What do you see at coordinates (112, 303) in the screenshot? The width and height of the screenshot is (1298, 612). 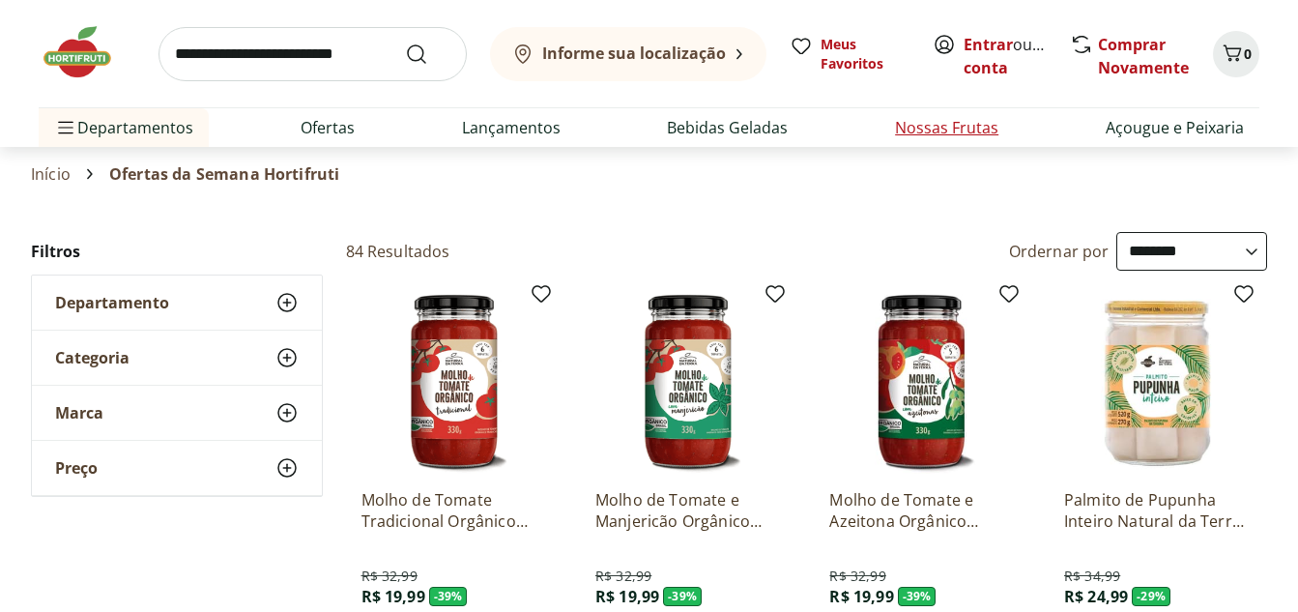 I see `span: Departamento` at bounding box center [112, 303].